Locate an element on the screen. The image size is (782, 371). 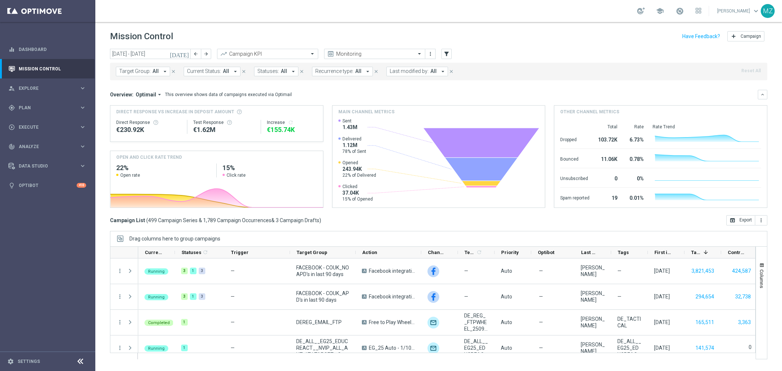
div: play_circle_outline Execute keyboard_arrow_right is located at coordinates (47, 127).